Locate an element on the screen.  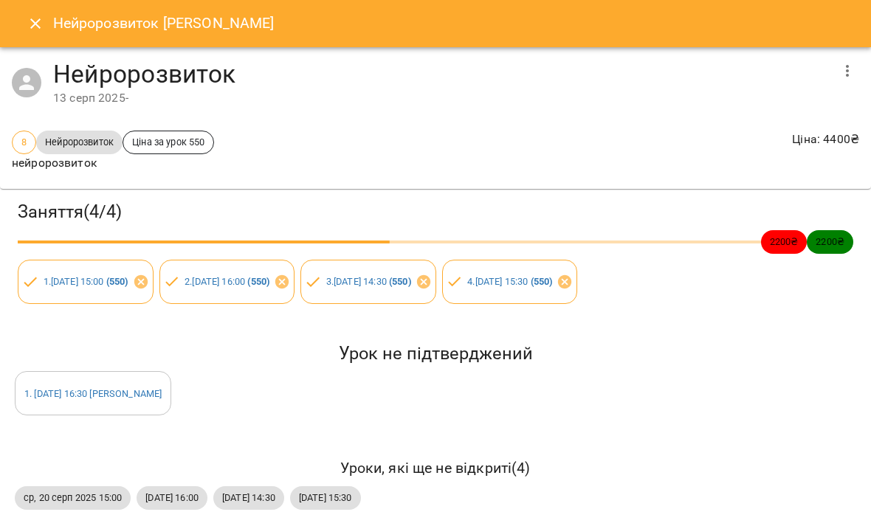
span: Ціна за урок 550 is located at coordinates (168, 142).